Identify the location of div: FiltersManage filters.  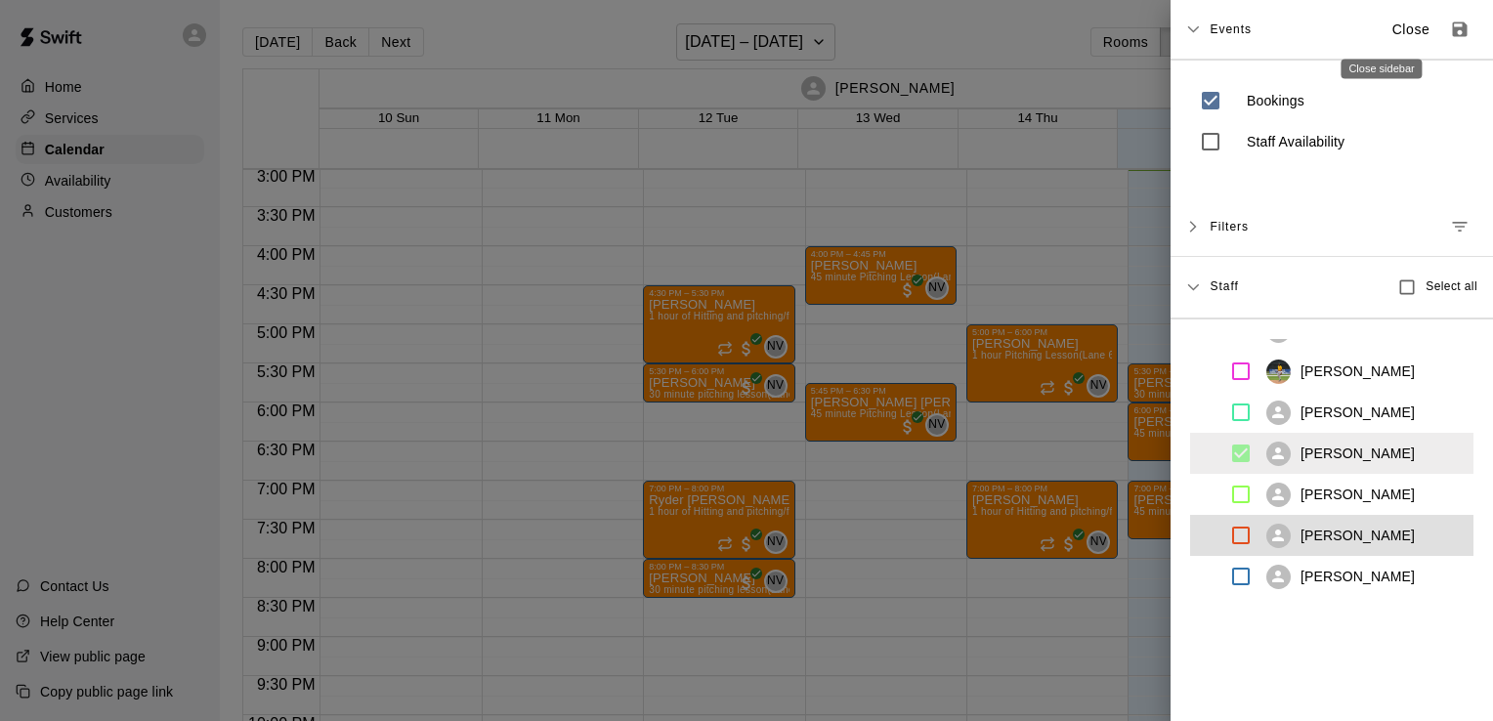
(1332, 227).